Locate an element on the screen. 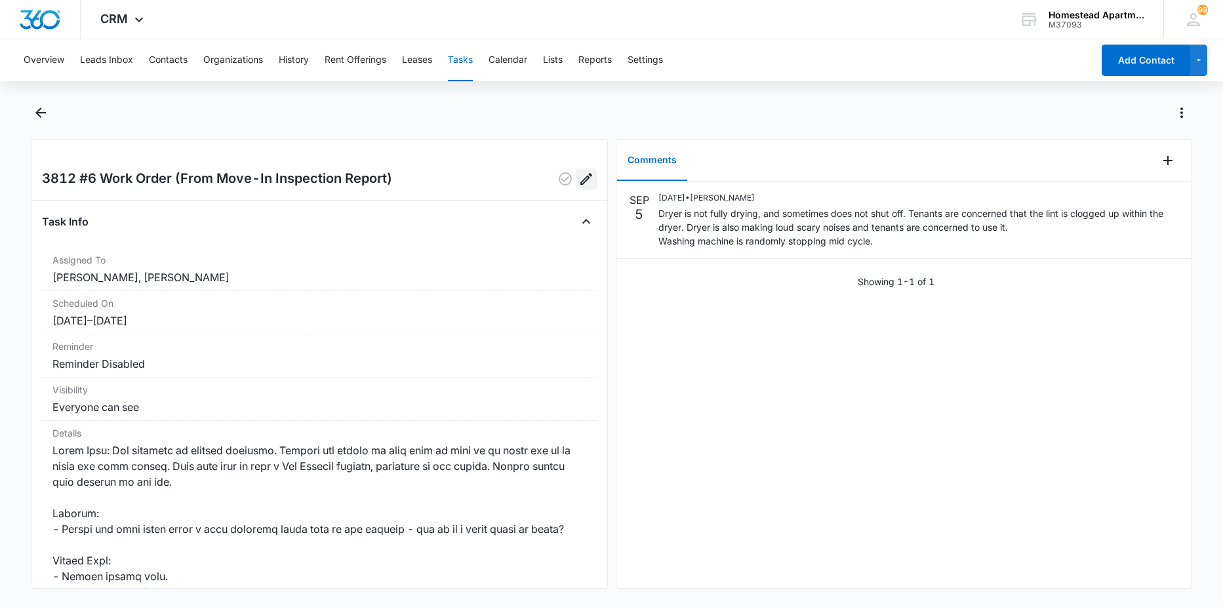  dd: Reminder Disabled is located at coordinates (319, 364).